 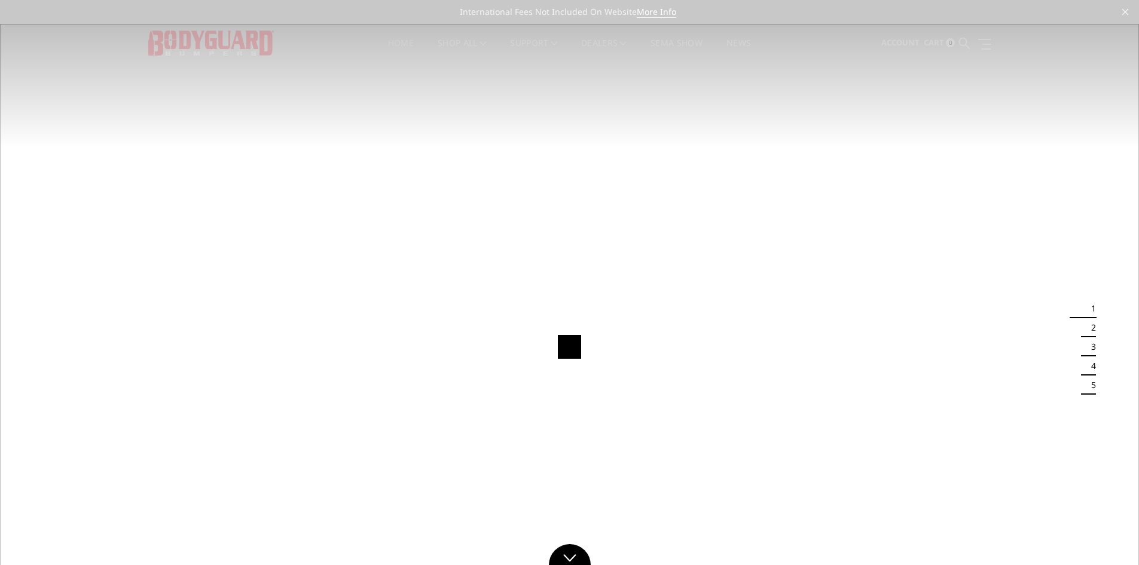 I want to click on a: shop all, so click(x=462, y=50).